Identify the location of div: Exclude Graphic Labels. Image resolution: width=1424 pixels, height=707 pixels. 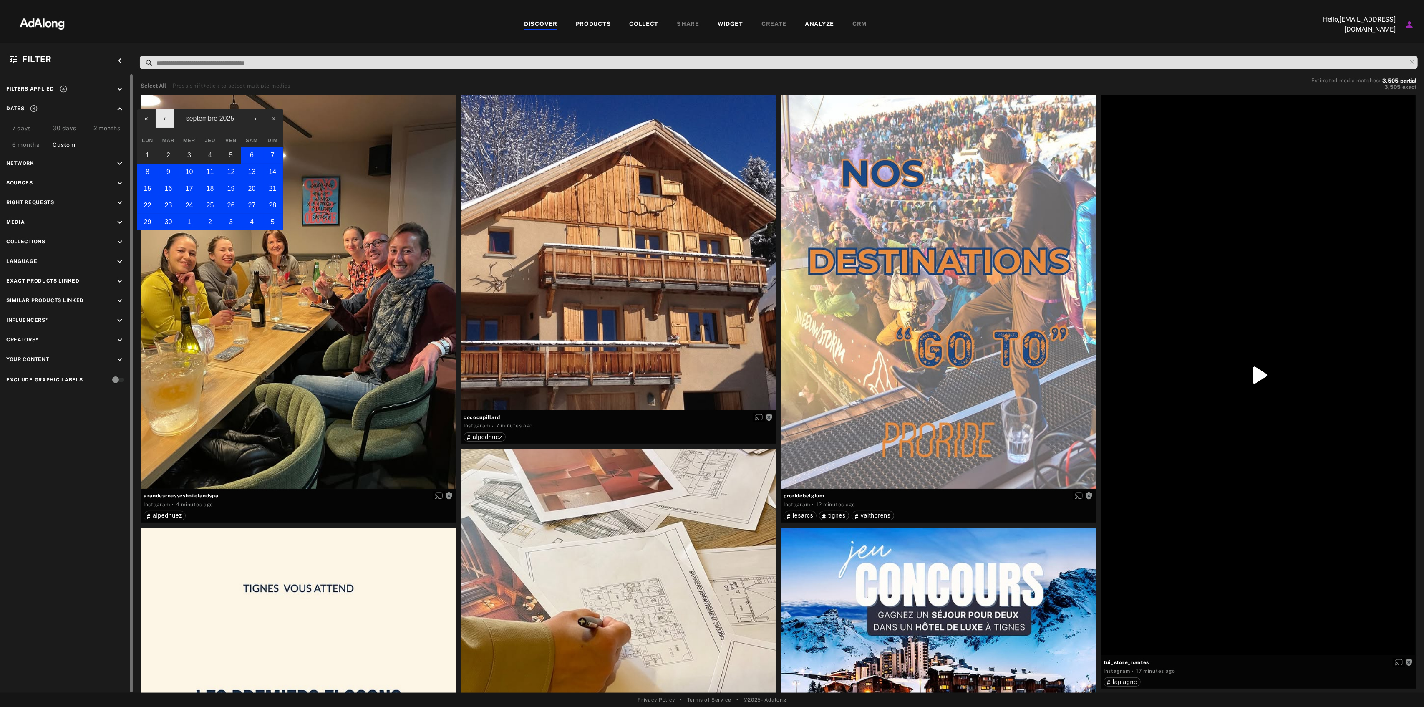
(44, 380).